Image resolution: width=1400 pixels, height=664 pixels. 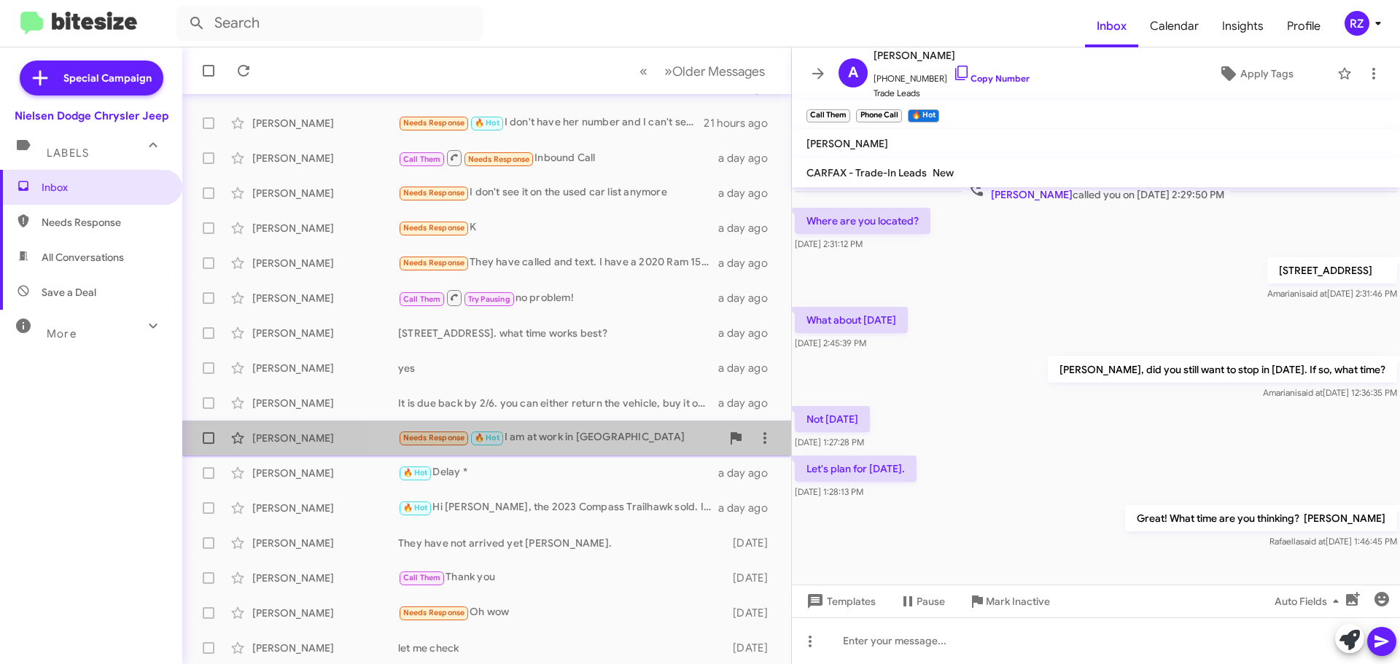 I want to click on a: Inbox, so click(x=1111, y=26).